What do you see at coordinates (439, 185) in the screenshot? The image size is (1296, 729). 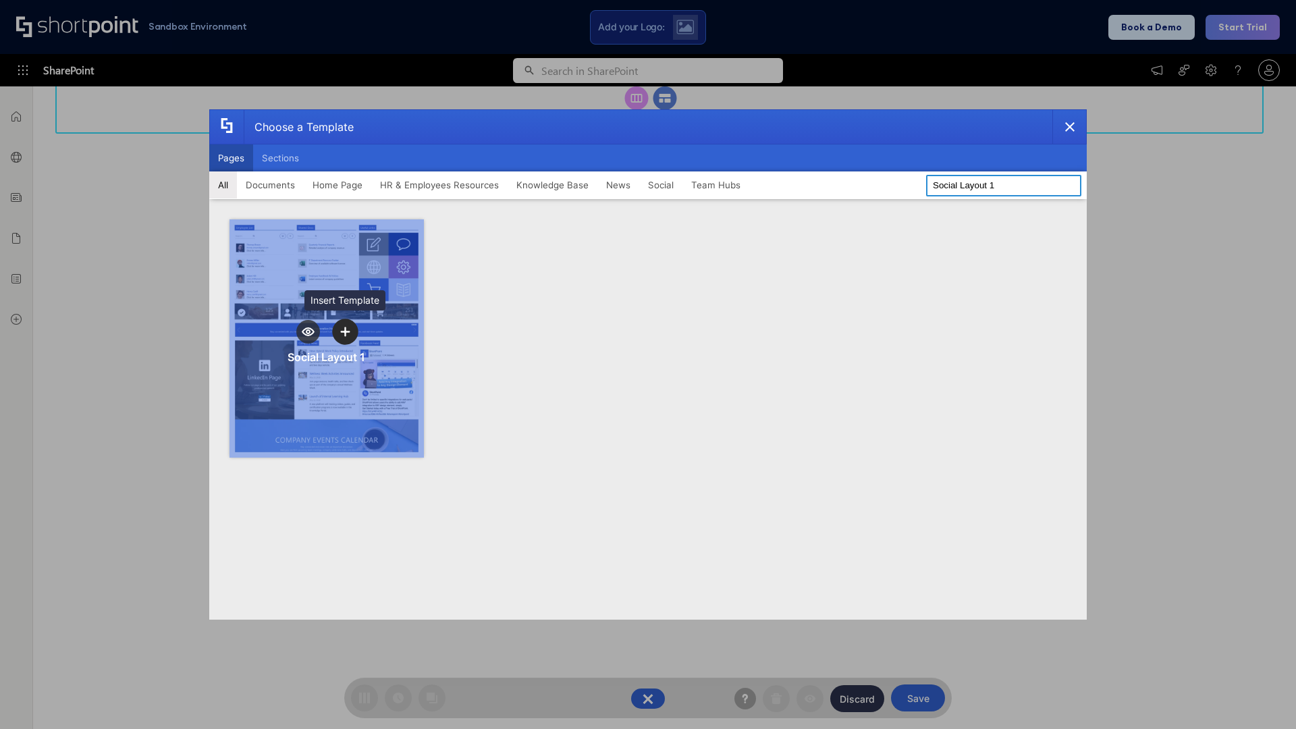 I see `button: HR & Employees Resources` at bounding box center [439, 185].